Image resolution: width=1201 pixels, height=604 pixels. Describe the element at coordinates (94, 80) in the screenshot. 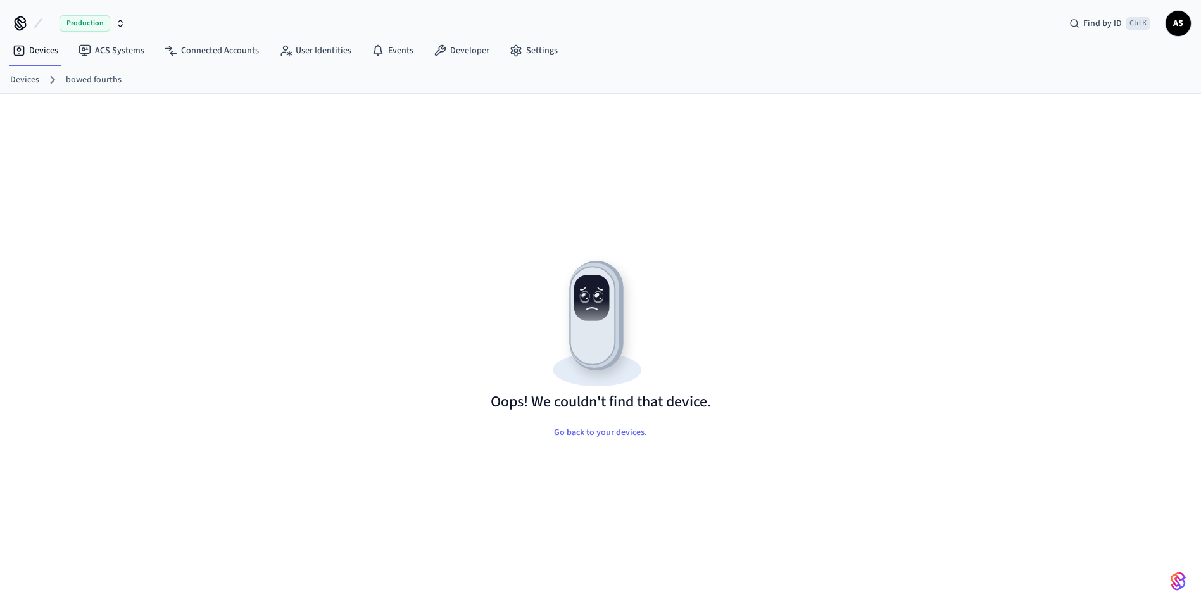

I see `a: bowed fourths` at that location.